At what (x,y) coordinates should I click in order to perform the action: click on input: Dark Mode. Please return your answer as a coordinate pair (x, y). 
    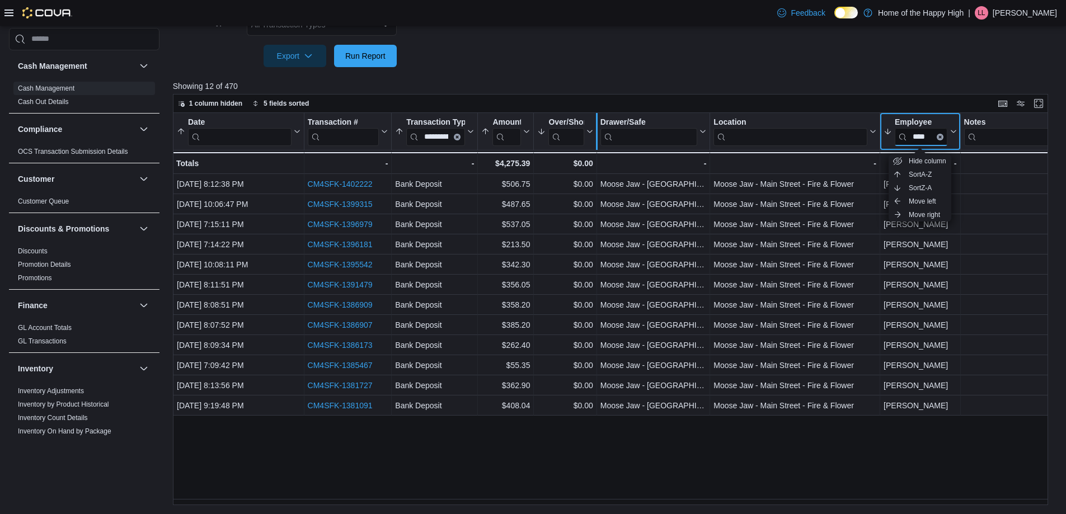
    Looking at the image, I should click on (846, 12).